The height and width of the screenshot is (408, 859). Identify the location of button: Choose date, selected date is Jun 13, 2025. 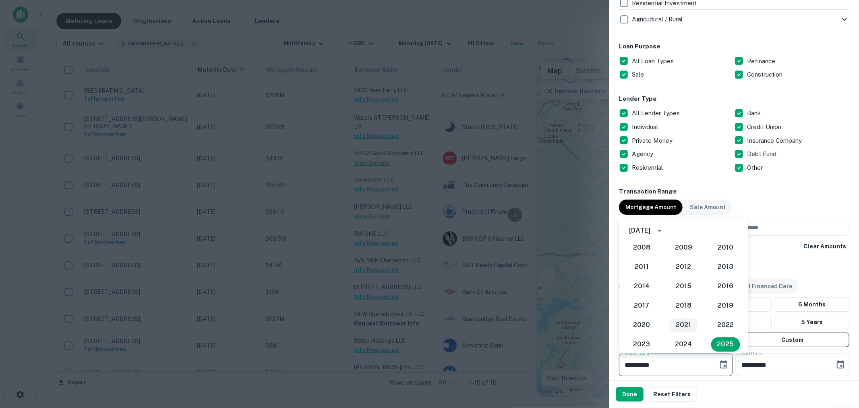
(724, 365).